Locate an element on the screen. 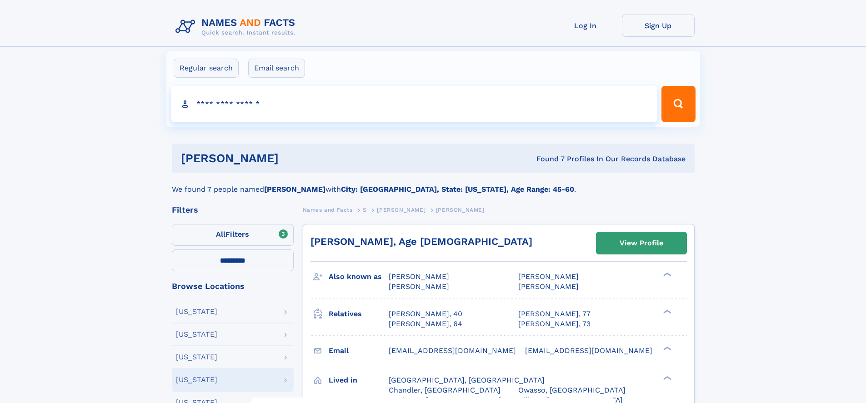 The height and width of the screenshot is (403, 866). div: We found 7 people named with . is located at coordinates (433, 184).